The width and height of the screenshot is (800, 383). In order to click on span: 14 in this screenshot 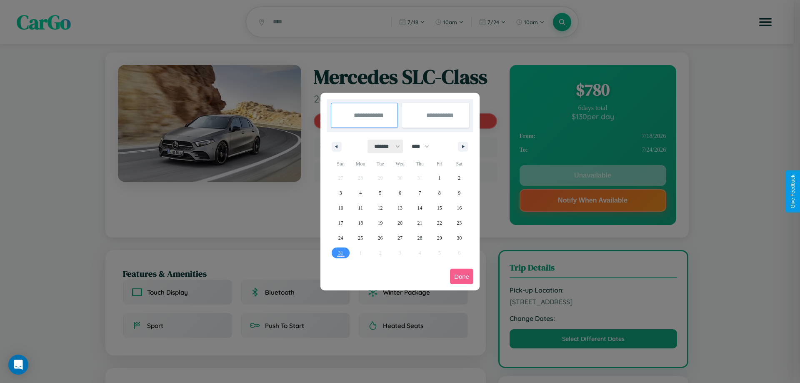, I will do `click(419, 208)`.